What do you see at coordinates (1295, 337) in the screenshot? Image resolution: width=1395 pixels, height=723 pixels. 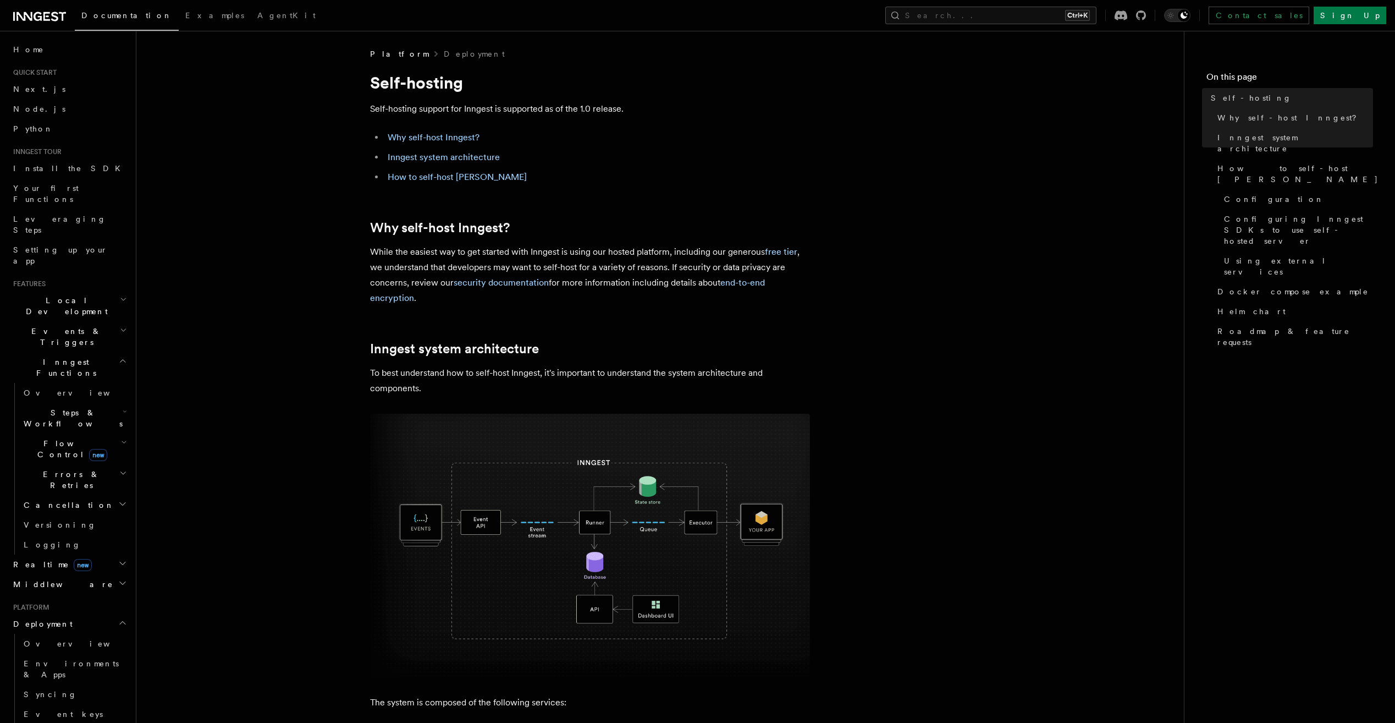 I see `span: Roadmap & feature requests` at bounding box center [1295, 337].